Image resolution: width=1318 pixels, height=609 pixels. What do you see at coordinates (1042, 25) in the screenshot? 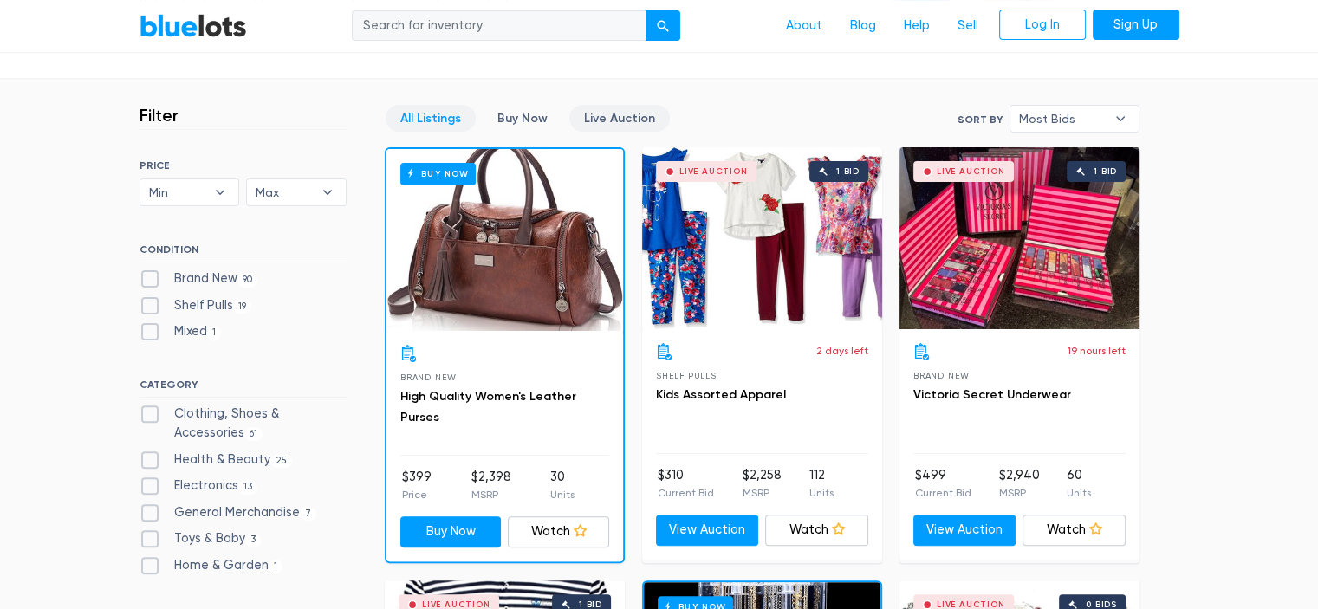
I see `a: Log In` at bounding box center [1042, 25].